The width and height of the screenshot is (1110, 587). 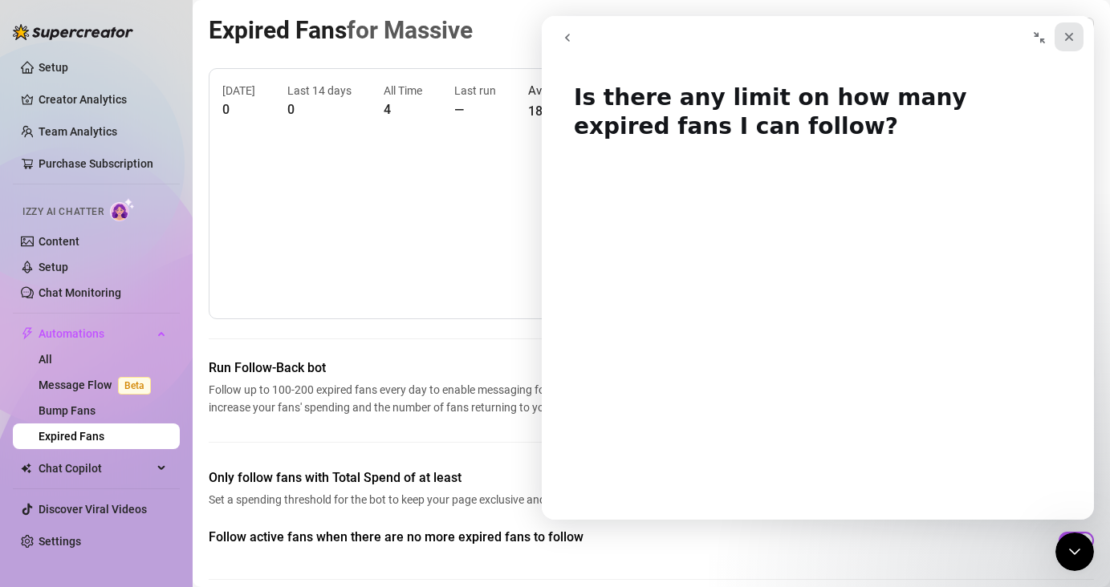 What do you see at coordinates (591, 91) in the screenshot?
I see `article: Available fans to follow` at bounding box center [591, 91].